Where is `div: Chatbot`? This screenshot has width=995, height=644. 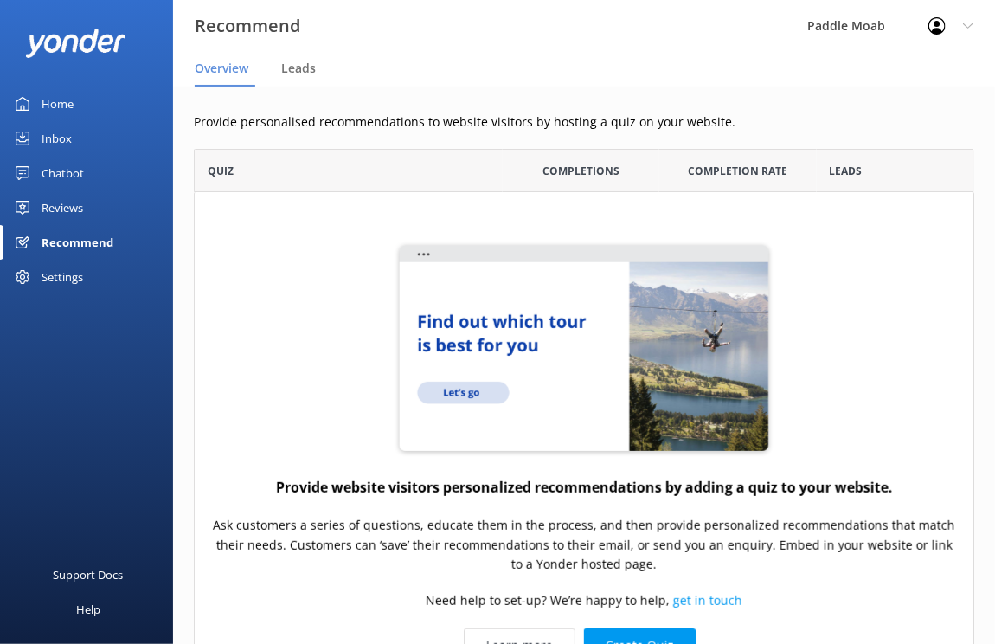
div: Chatbot is located at coordinates (62, 173).